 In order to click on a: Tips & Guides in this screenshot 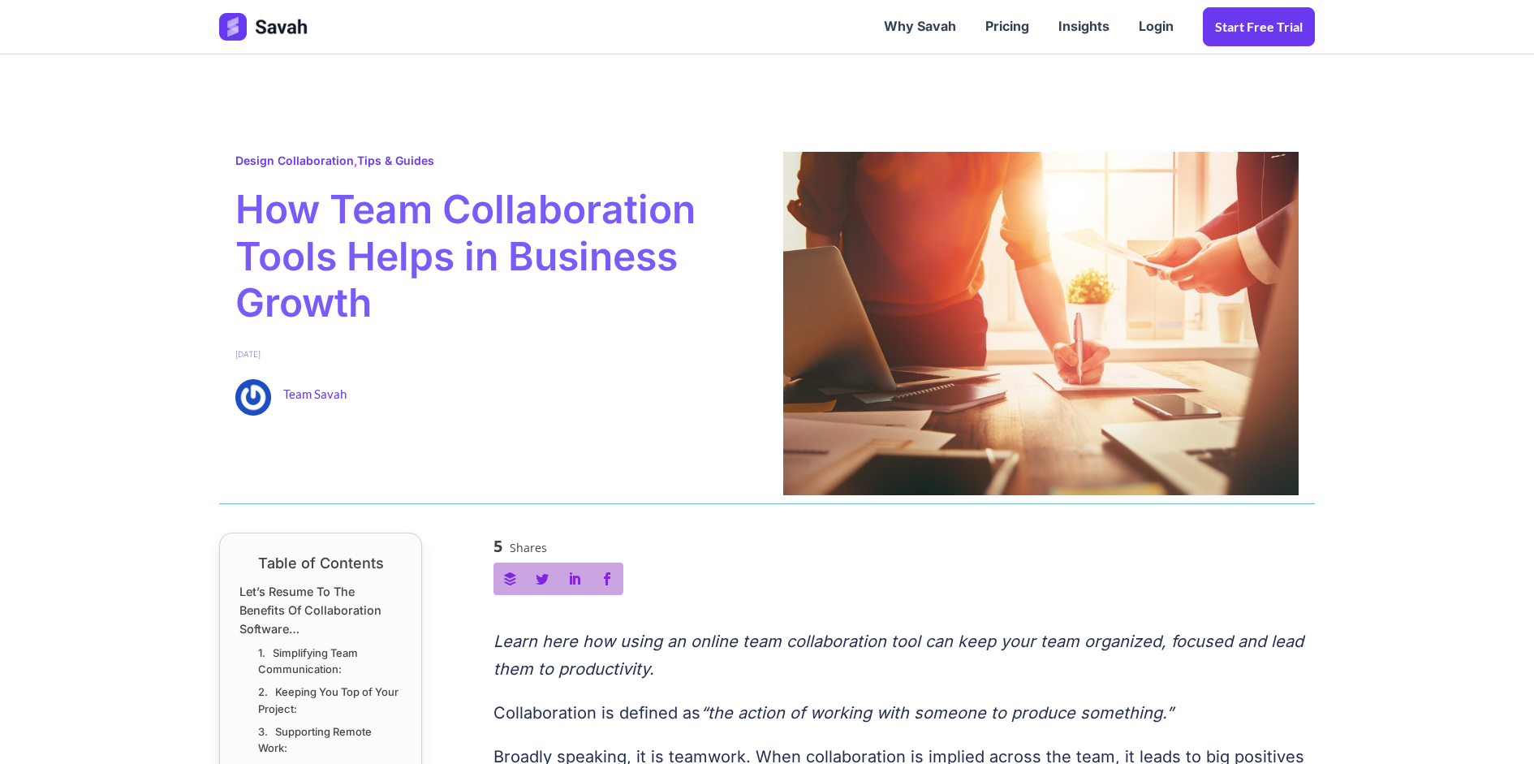, I will do `click(395, 160)`.